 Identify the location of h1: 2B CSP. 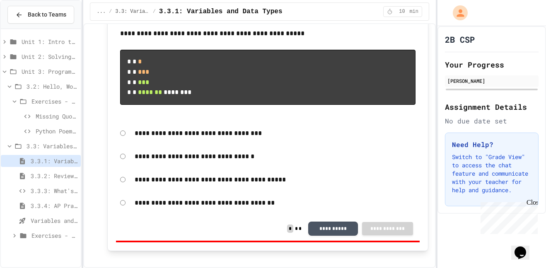
(460, 39).